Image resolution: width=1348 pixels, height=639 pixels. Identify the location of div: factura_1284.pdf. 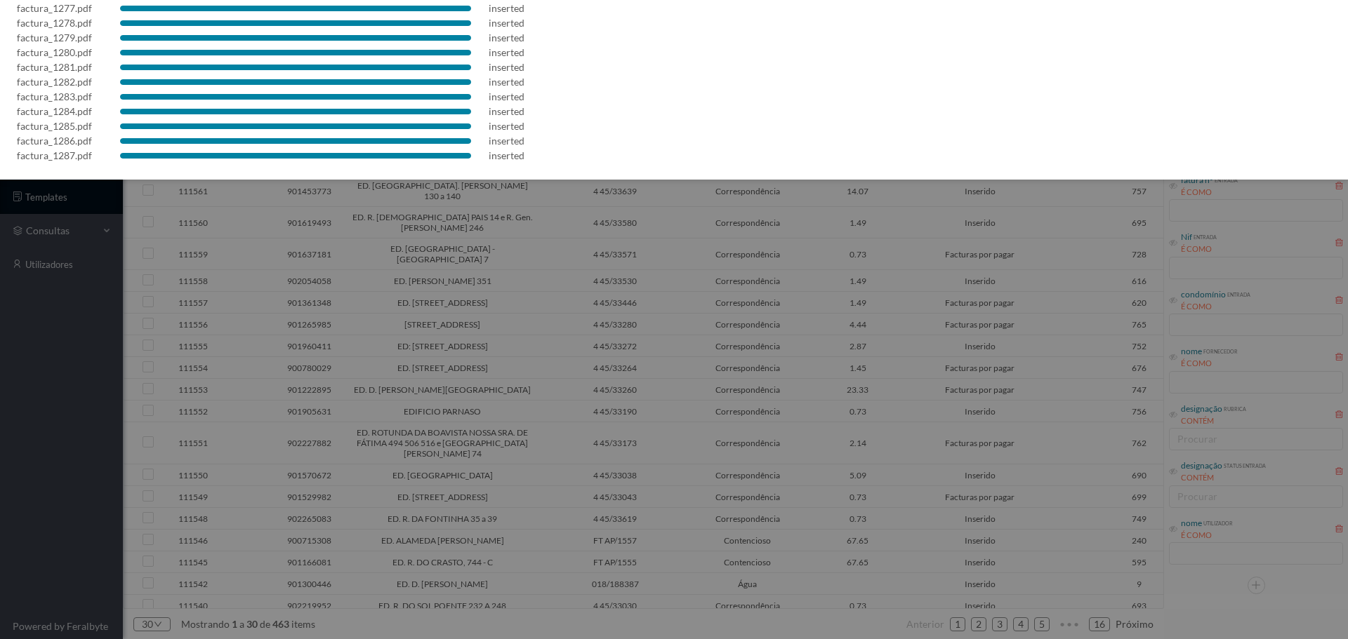
(54, 111).